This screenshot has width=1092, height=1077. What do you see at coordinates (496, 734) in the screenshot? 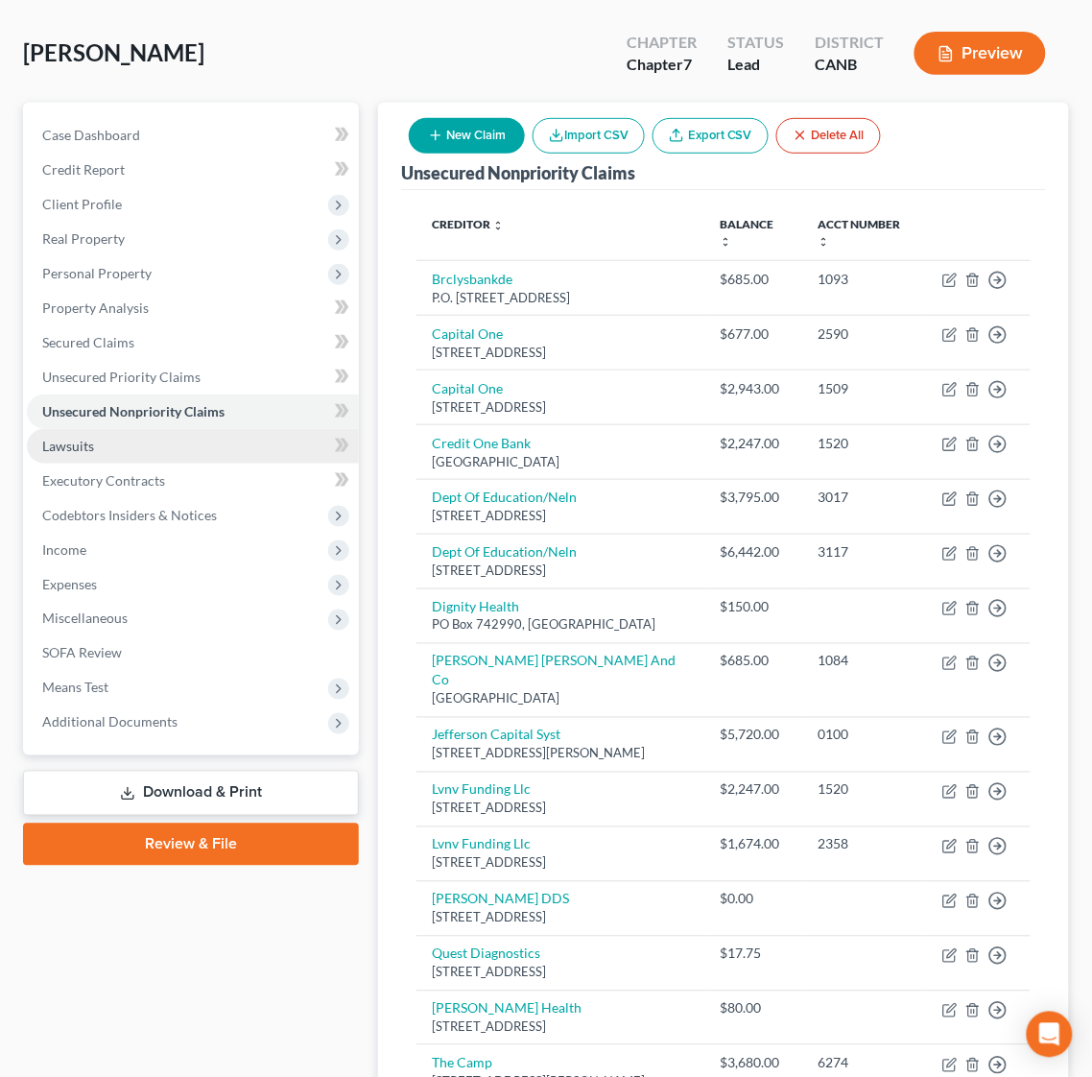
I see `a: Jefferson Capital Syst` at bounding box center [496, 734].